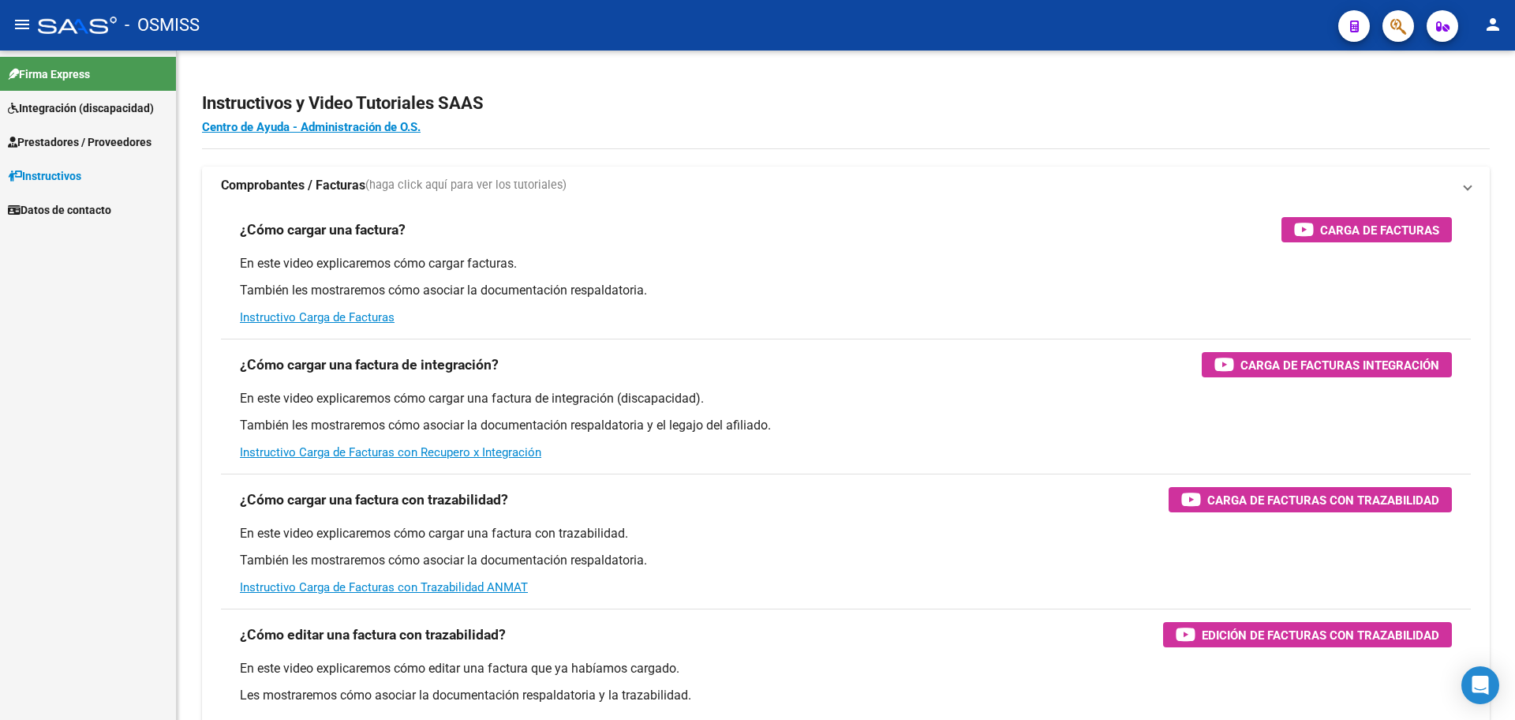  What do you see at coordinates (1340, 365) in the screenshot?
I see `span: Carga de Facturas Integración` at bounding box center [1340, 365].